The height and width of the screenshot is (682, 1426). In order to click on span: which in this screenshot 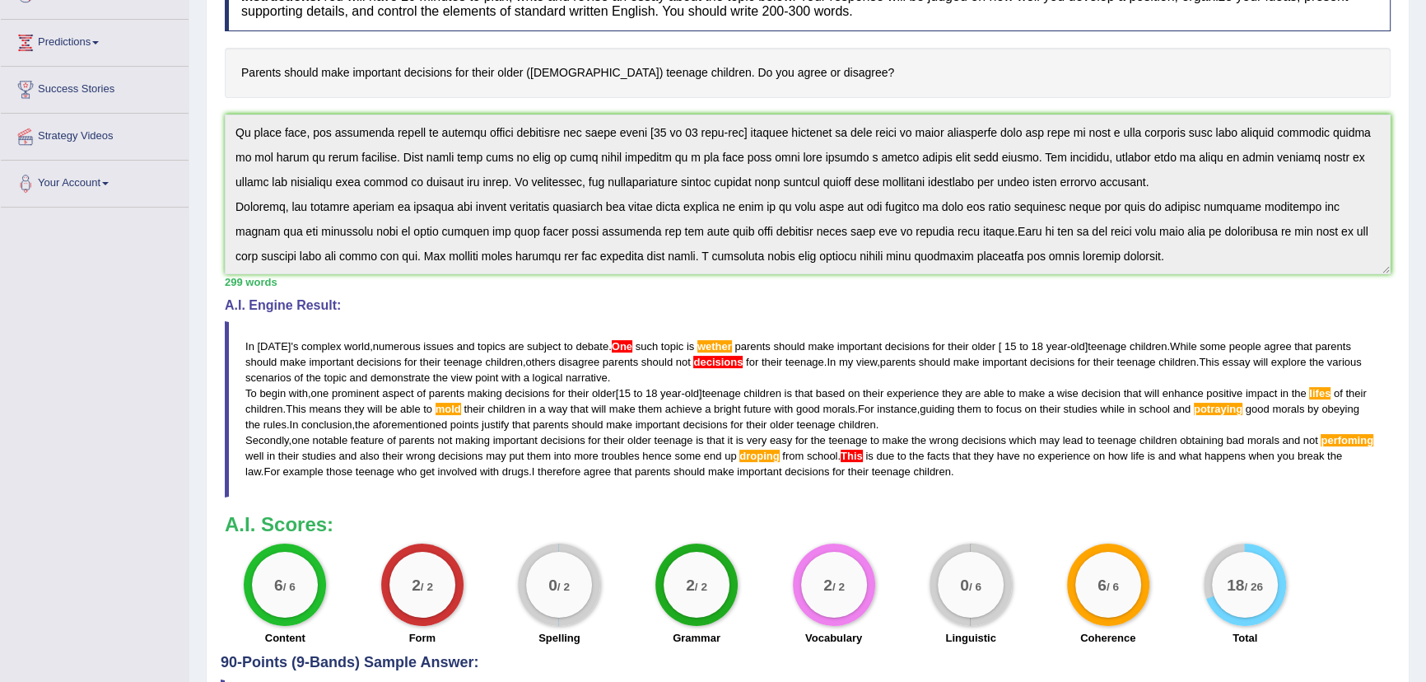, I will do `click(1022, 440)`.